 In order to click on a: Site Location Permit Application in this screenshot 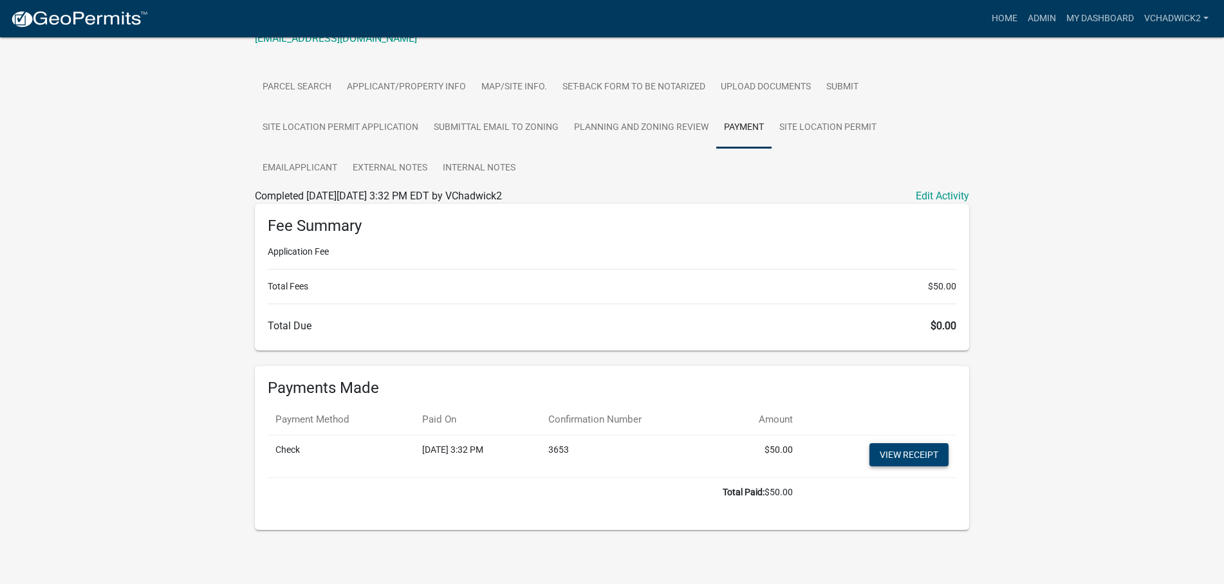, I will do `click(340, 128)`.